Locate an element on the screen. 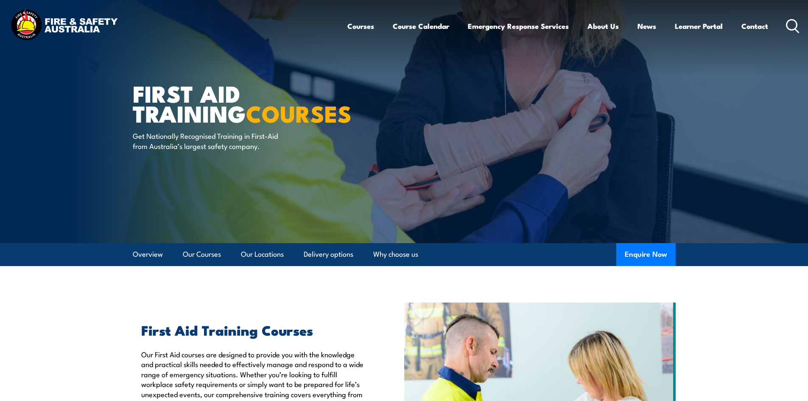 Image resolution: width=808 pixels, height=401 pixels. a: Courses is located at coordinates (361, 26).